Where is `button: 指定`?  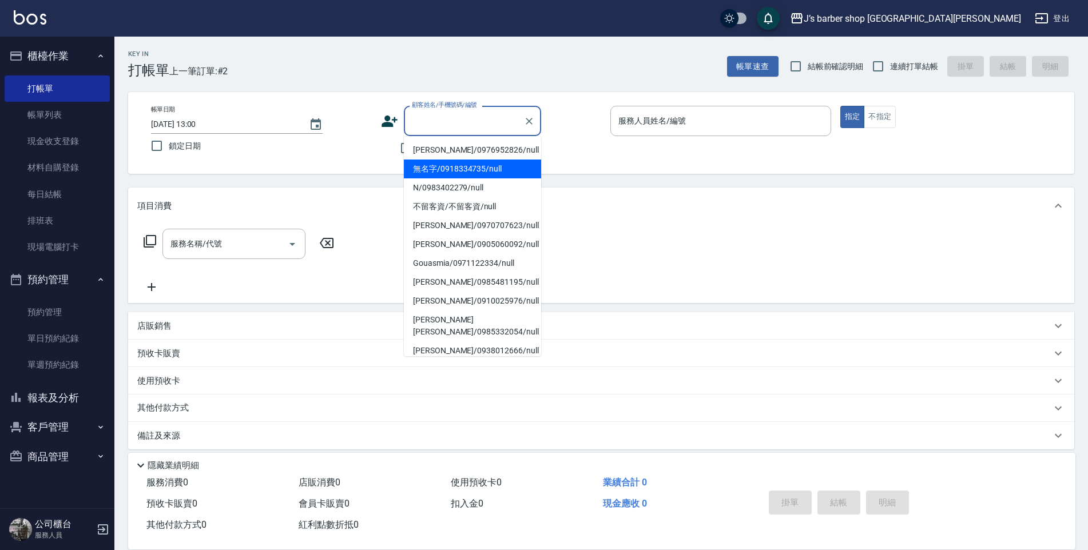
button: 指定 is located at coordinates (852, 117).